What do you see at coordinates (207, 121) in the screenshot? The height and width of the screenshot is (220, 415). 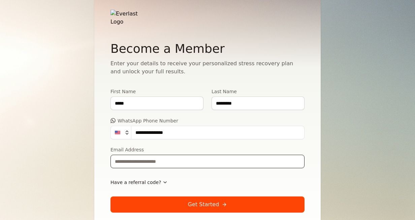 I see `label: WhatsApp Phone Number` at bounding box center [207, 121].